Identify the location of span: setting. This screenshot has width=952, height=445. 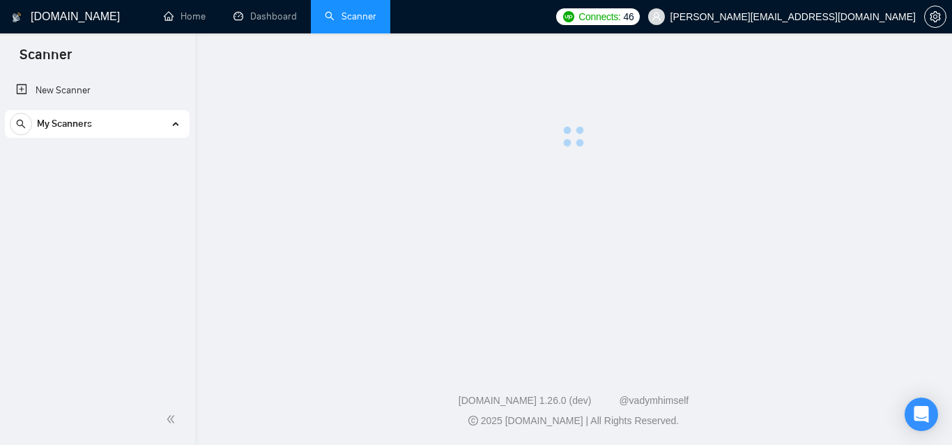
(935, 17).